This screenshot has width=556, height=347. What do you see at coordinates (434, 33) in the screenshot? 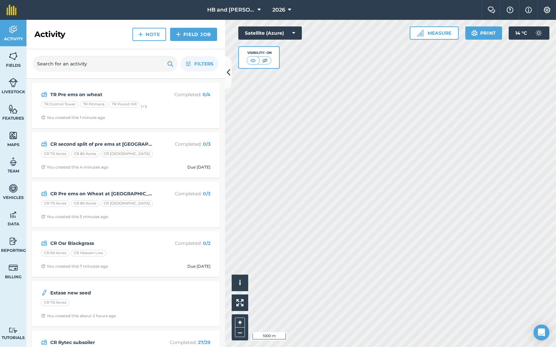
I see `button: Measure` at bounding box center [434, 33].